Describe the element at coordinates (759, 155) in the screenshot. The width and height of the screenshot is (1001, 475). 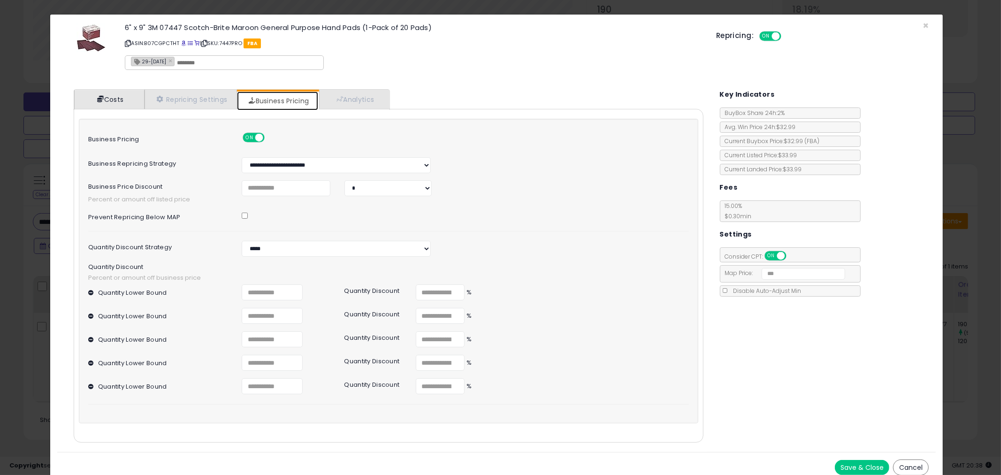
I see `span: Current Listed Price: $33.99` at that location.